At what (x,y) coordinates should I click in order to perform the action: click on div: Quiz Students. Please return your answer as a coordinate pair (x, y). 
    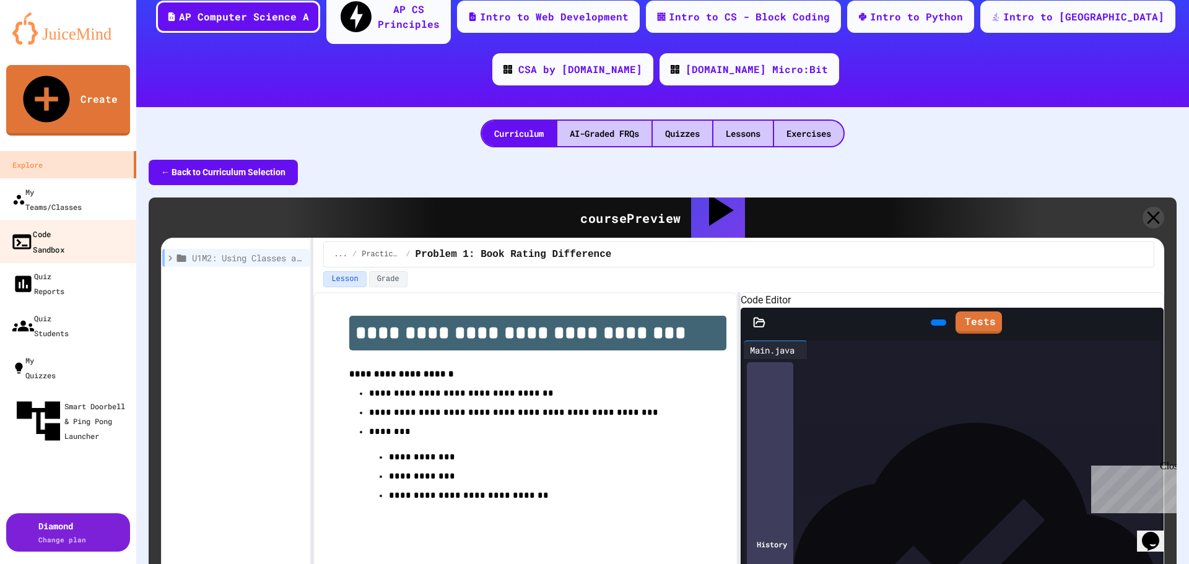
    Looking at the image, I should click on (40, 326).